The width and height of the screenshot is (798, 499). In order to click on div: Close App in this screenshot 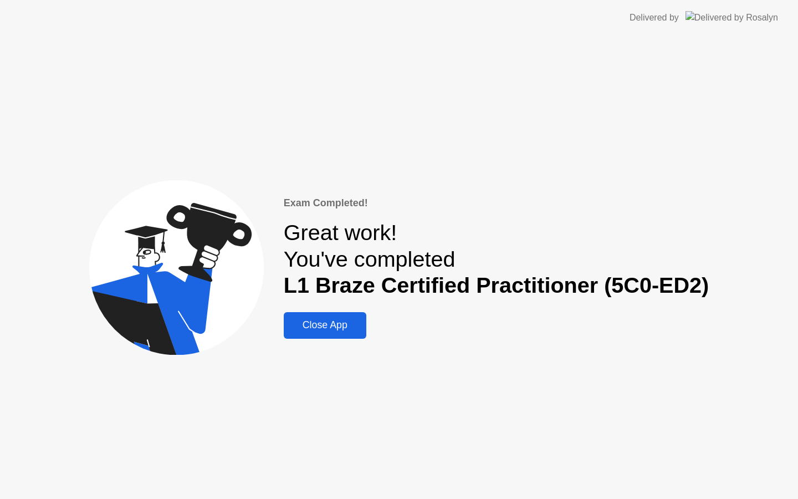, I will do `click(325, 325)`.